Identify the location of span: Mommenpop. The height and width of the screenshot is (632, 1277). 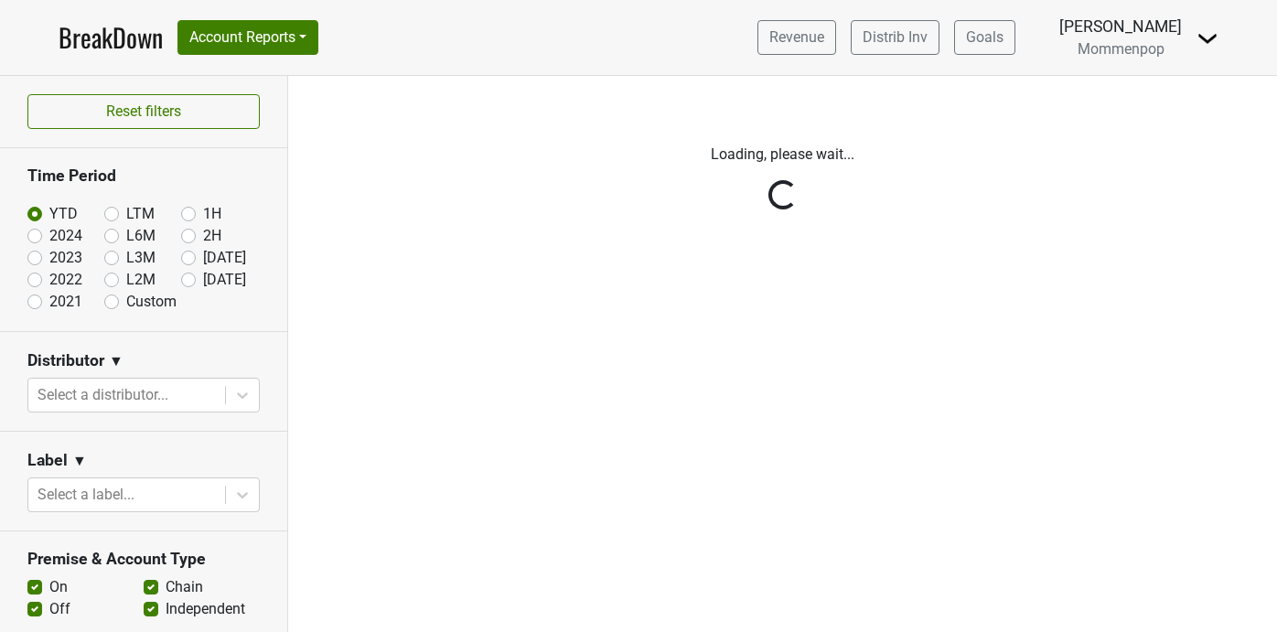
(1120, 48).